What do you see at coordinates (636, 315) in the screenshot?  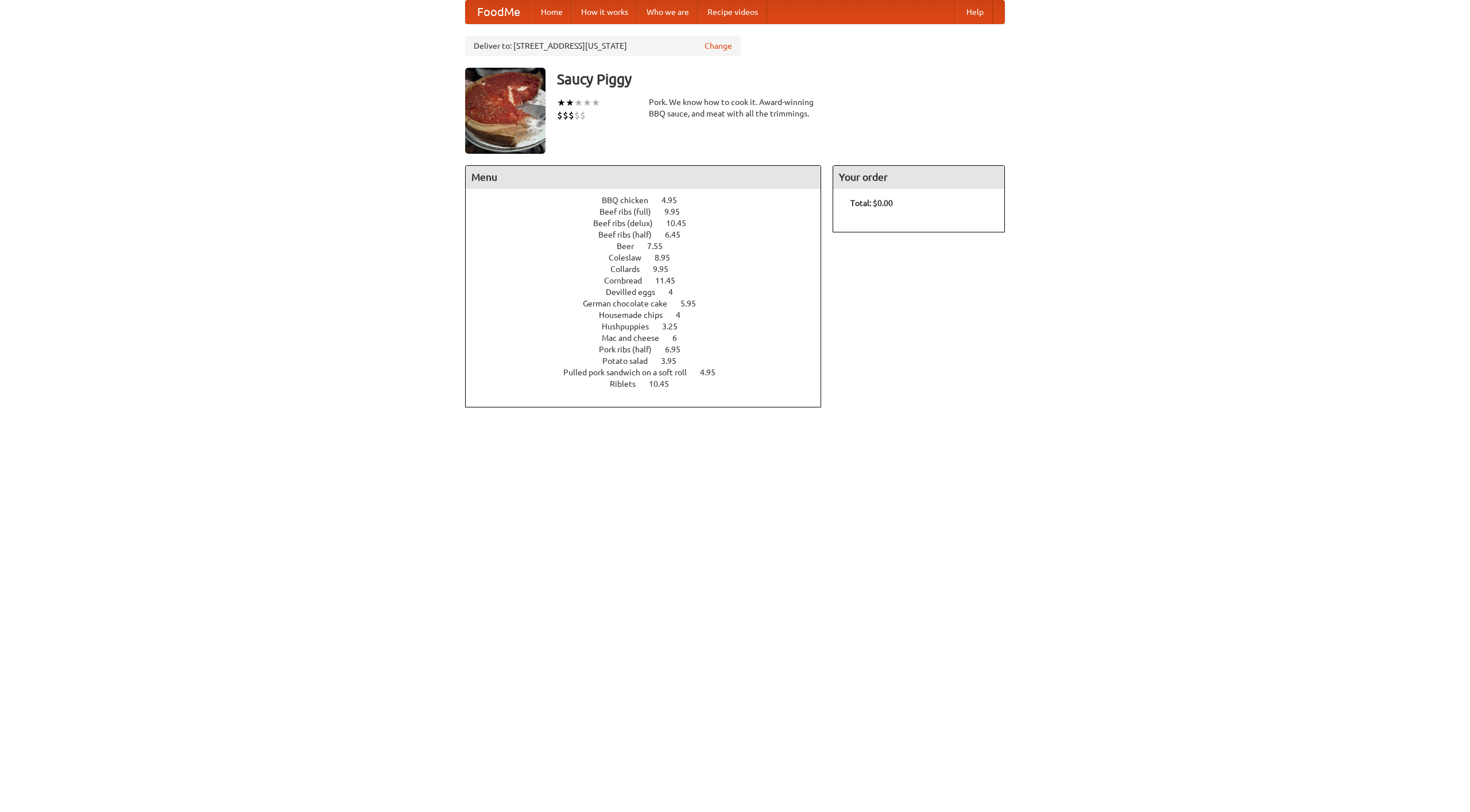 I see `span: Housemade chips` at bounding box center [636, 315].